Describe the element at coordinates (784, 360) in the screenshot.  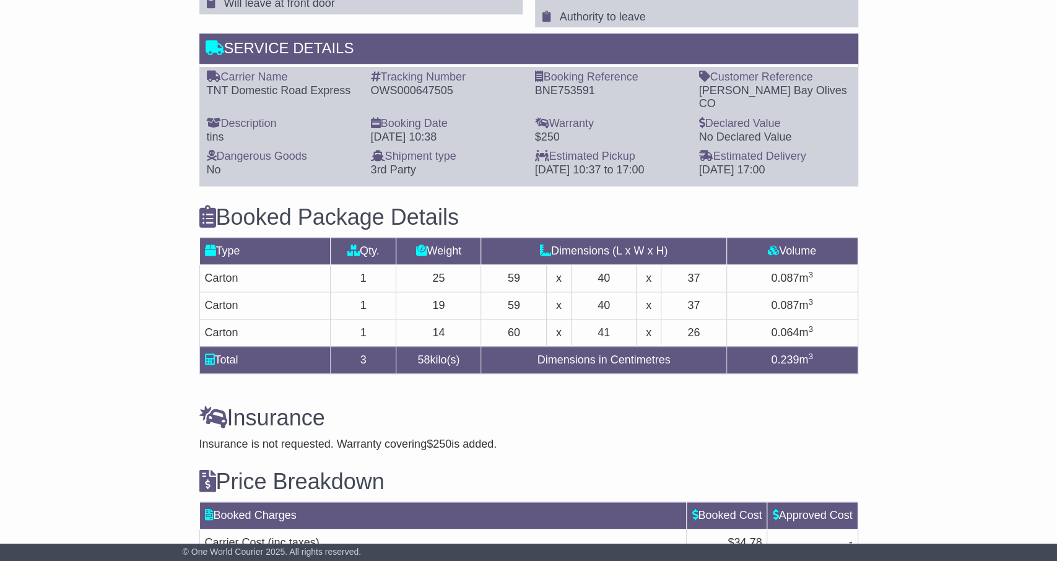
I see `span: 0.239` at that location.